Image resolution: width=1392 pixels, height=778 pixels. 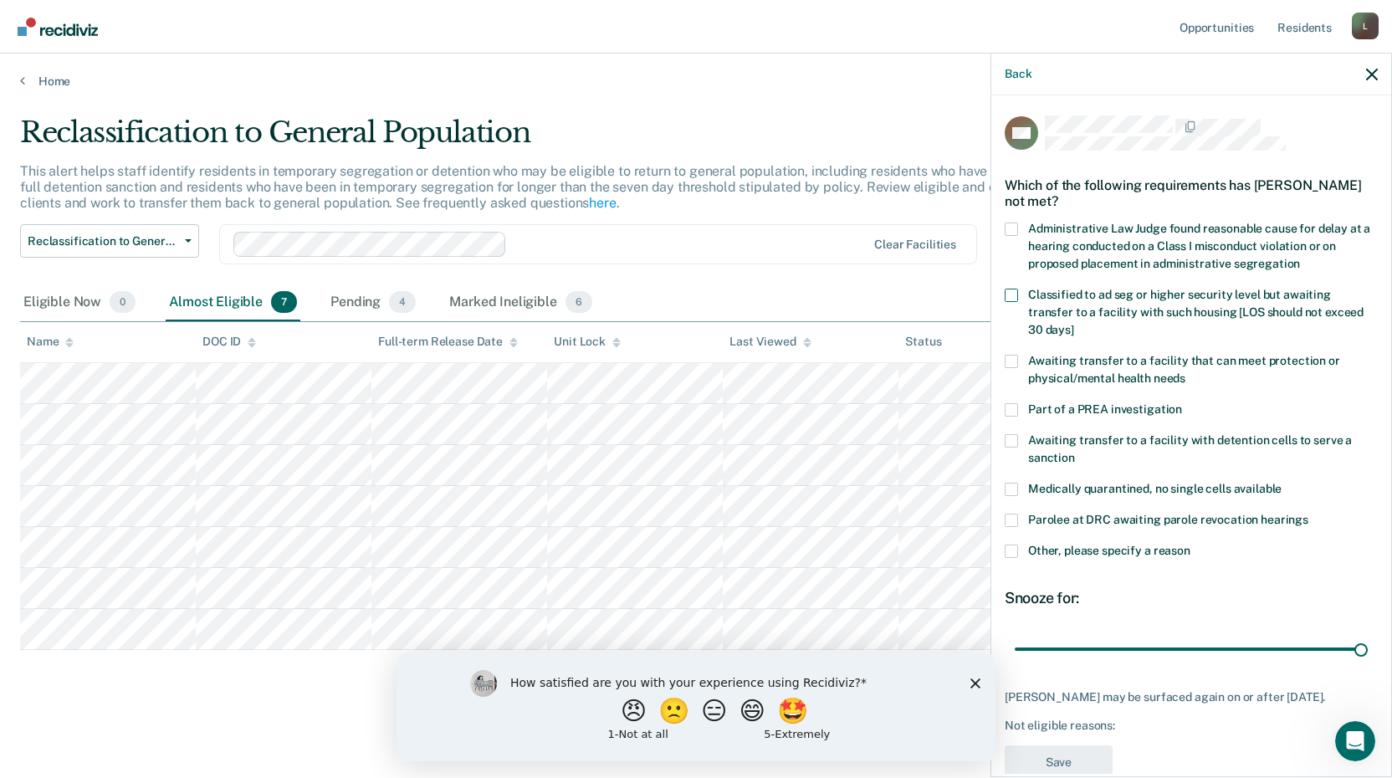 I want to click on span: 7, so click(x=284, y=302).